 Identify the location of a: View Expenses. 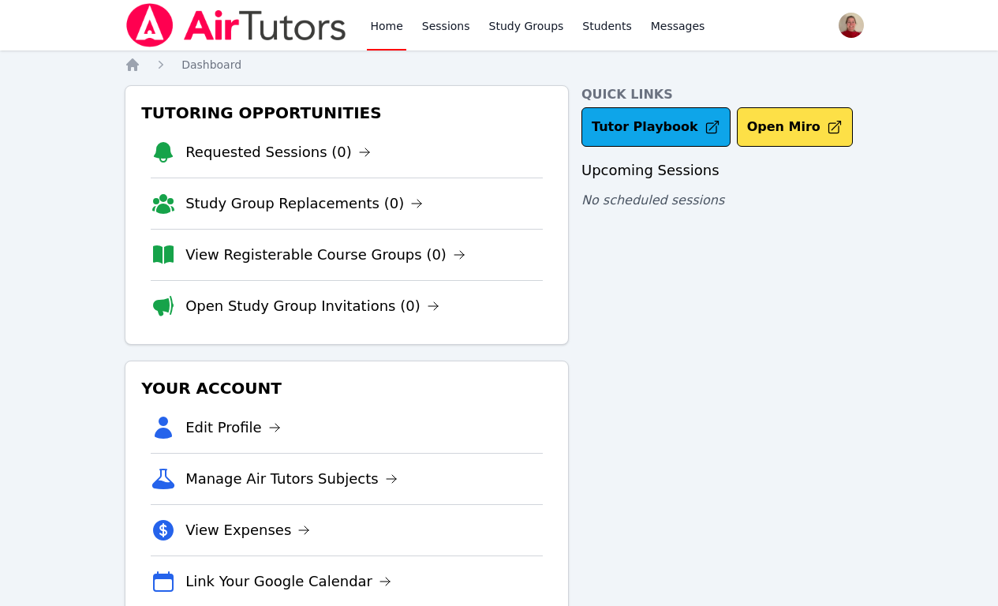
(248, 530).